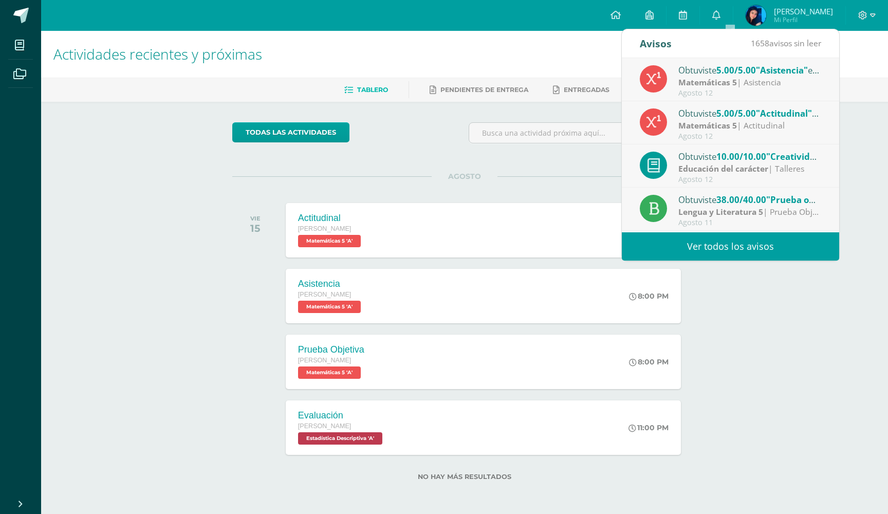 Image resolution: width=888 pixels, height=514 pixels. Describe the element at coordinates (803, 20) in the screenshot. I see `span: Mi Perfil` at that location.